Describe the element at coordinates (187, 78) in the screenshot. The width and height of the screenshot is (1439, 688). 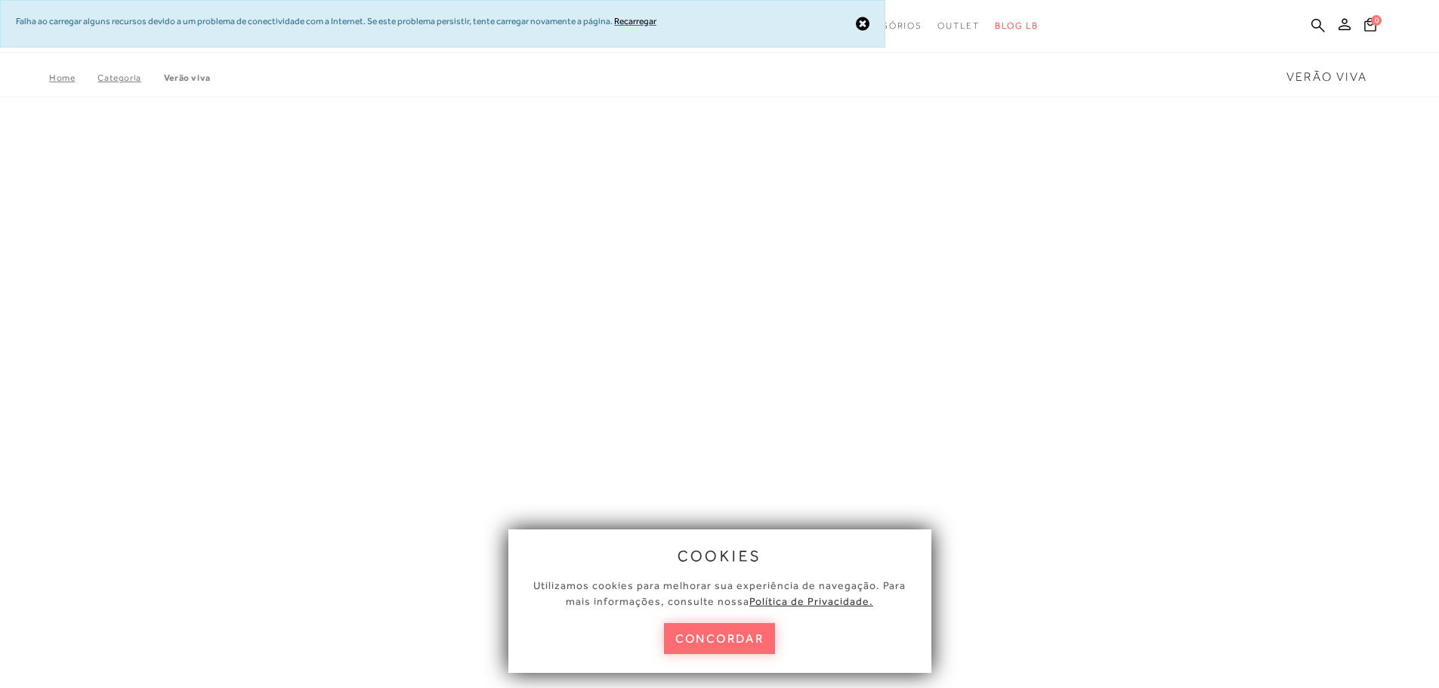
I see `a: Verão Viva` at that location.